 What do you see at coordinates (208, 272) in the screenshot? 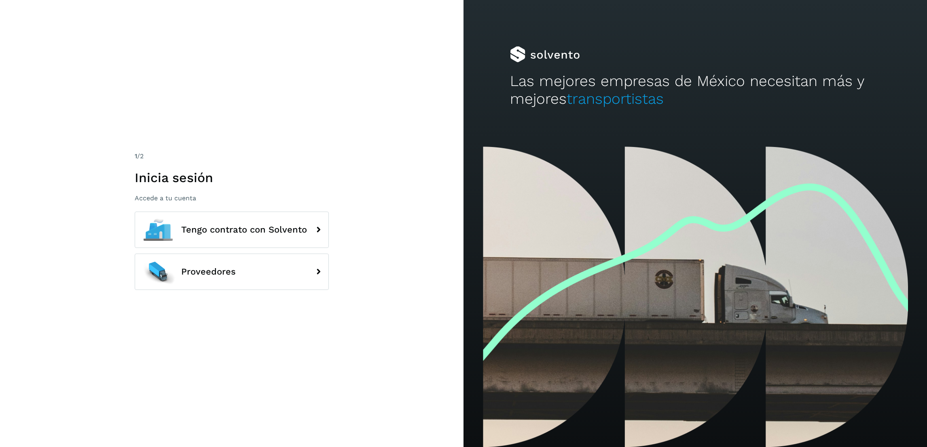
I see `span: Proveedores` at bounding box center [208, 272].